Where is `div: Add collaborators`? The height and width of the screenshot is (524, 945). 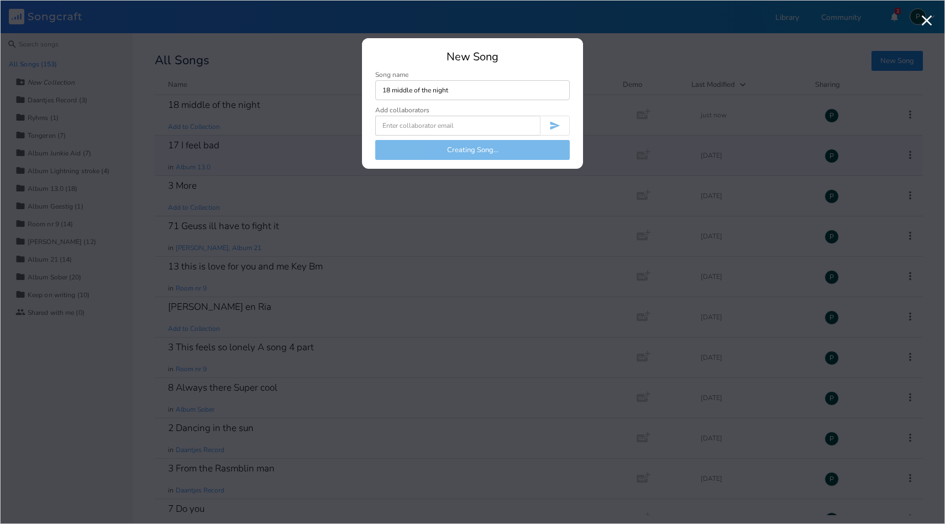 div: Add collaborators is located at coordinates (403, 110).